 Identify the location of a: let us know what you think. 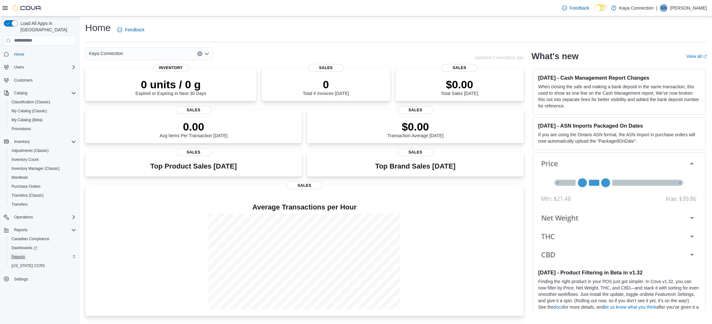
(630, 307).